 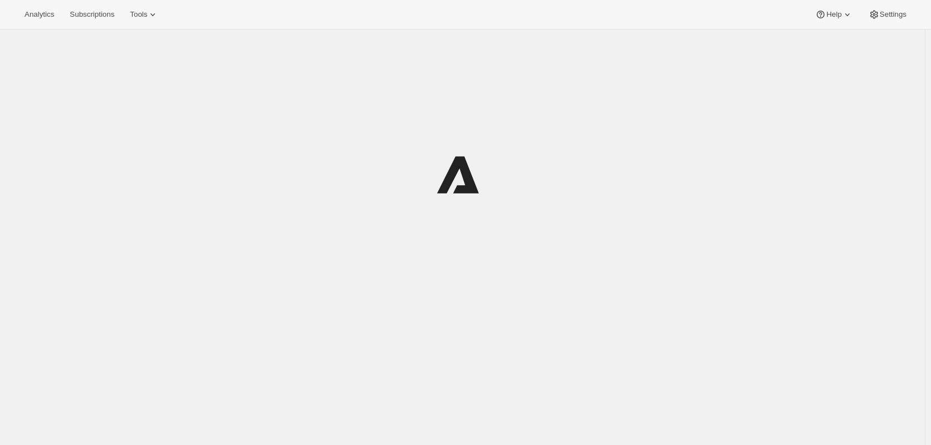 I want to click on button: Subscriptions, so click(x=92, y=14).